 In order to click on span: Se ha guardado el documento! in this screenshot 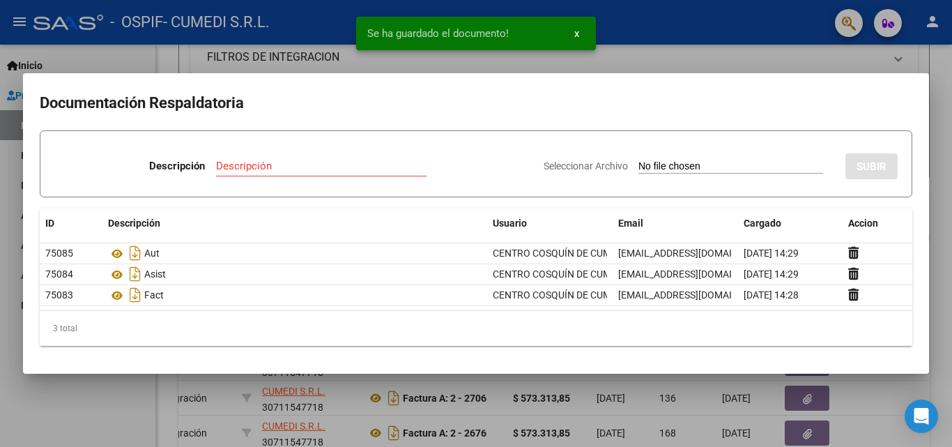, I will do `click(438, 33)`.